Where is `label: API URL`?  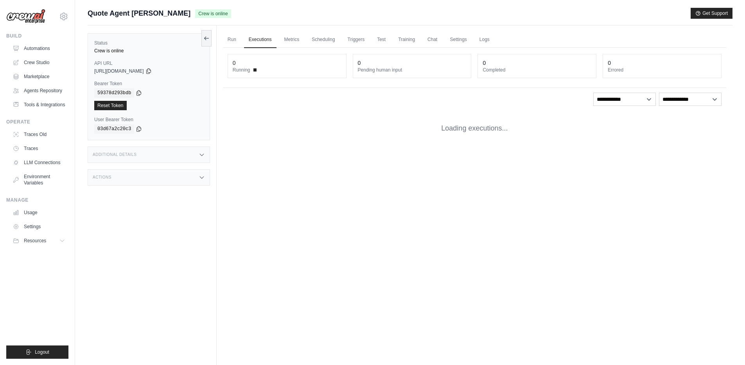
label: API URL is located at coordinates (149, 63).